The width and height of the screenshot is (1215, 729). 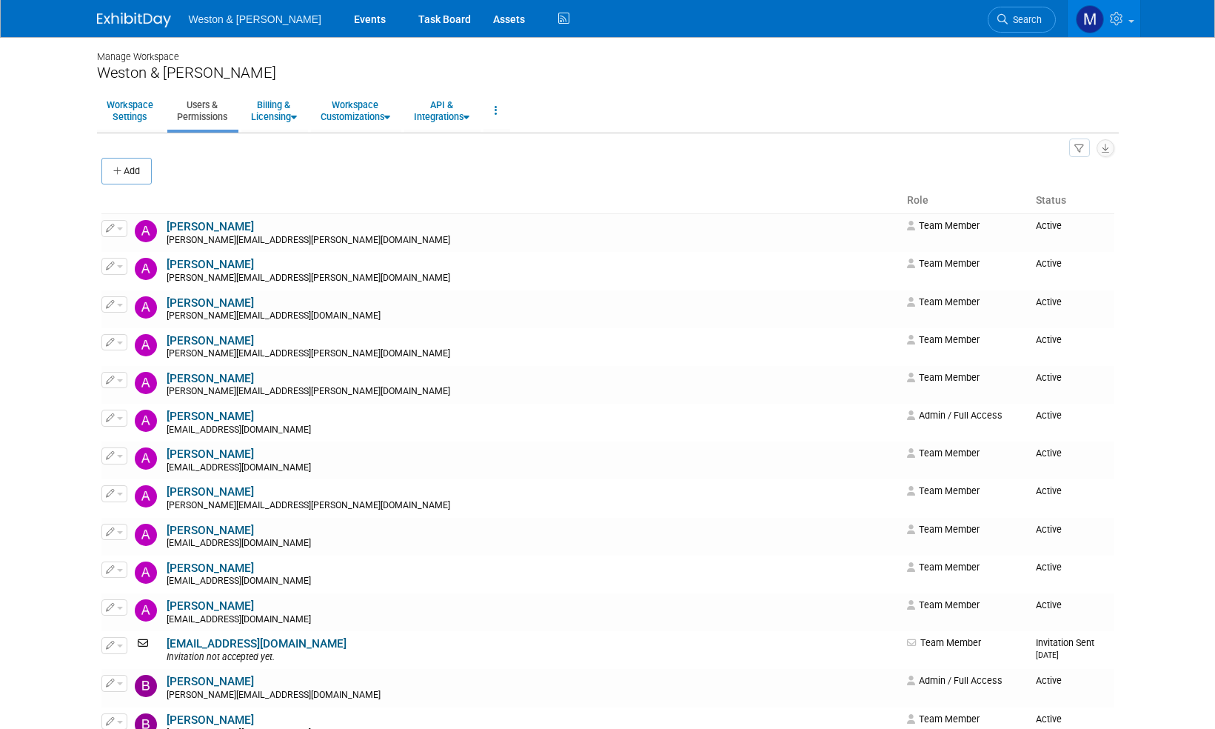 I want to click on a: API &Integrations, so click(x=441, y=110).